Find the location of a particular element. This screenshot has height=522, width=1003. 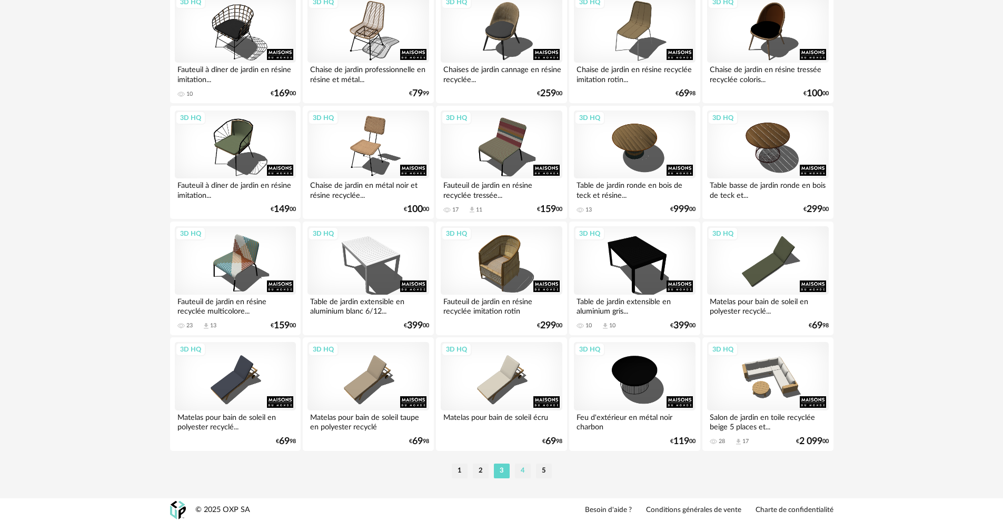

a: 3D HQ Table de jardin ronde en bois de teck et résine... 13 €99900 is located at coordinates (635, 163).